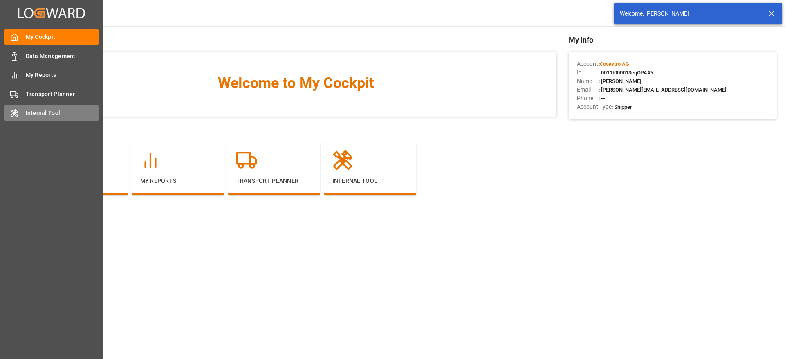  I want to click on a: Data Management, so click(52, 56).